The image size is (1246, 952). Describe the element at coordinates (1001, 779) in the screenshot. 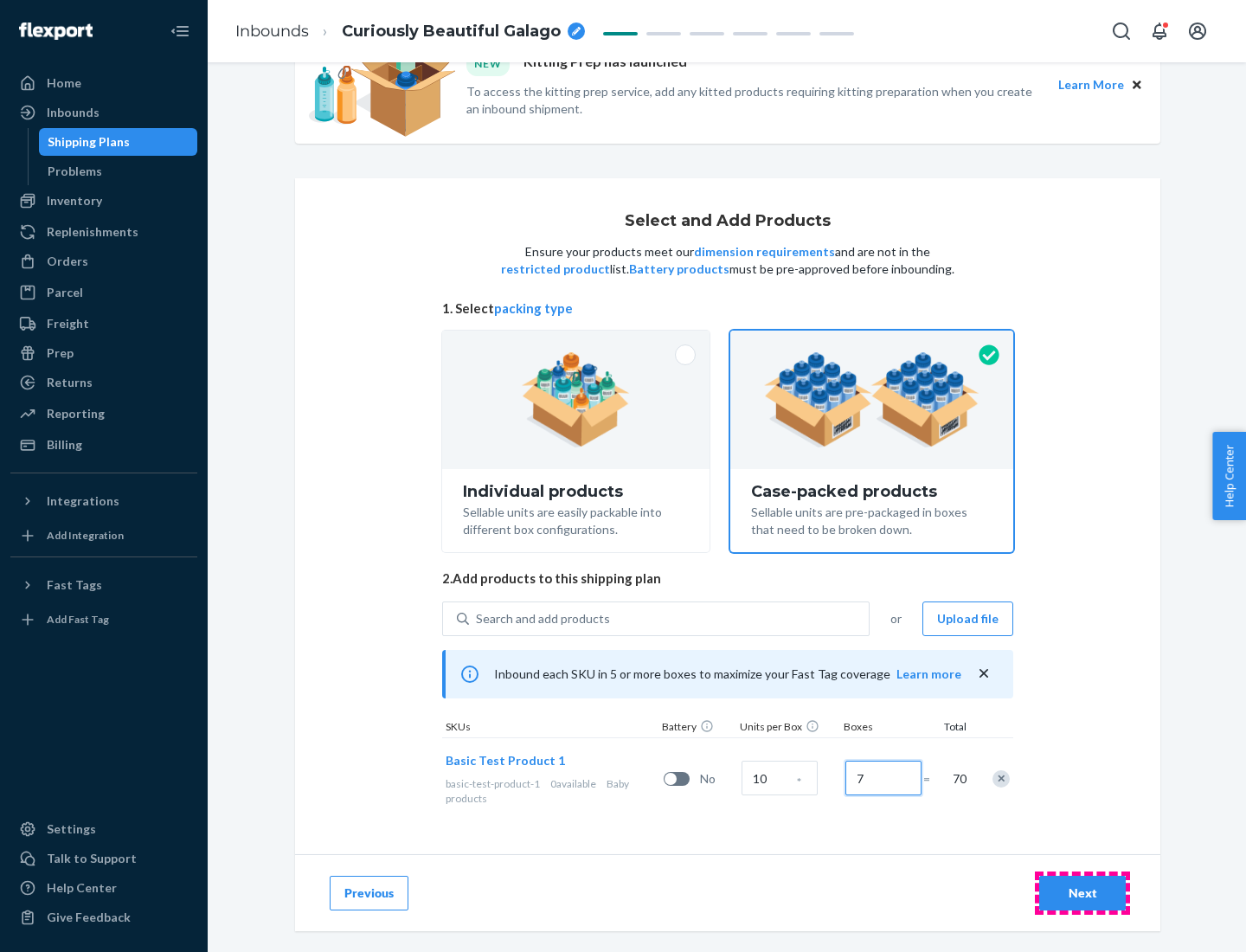

I see `div: Remove Item` at that location.